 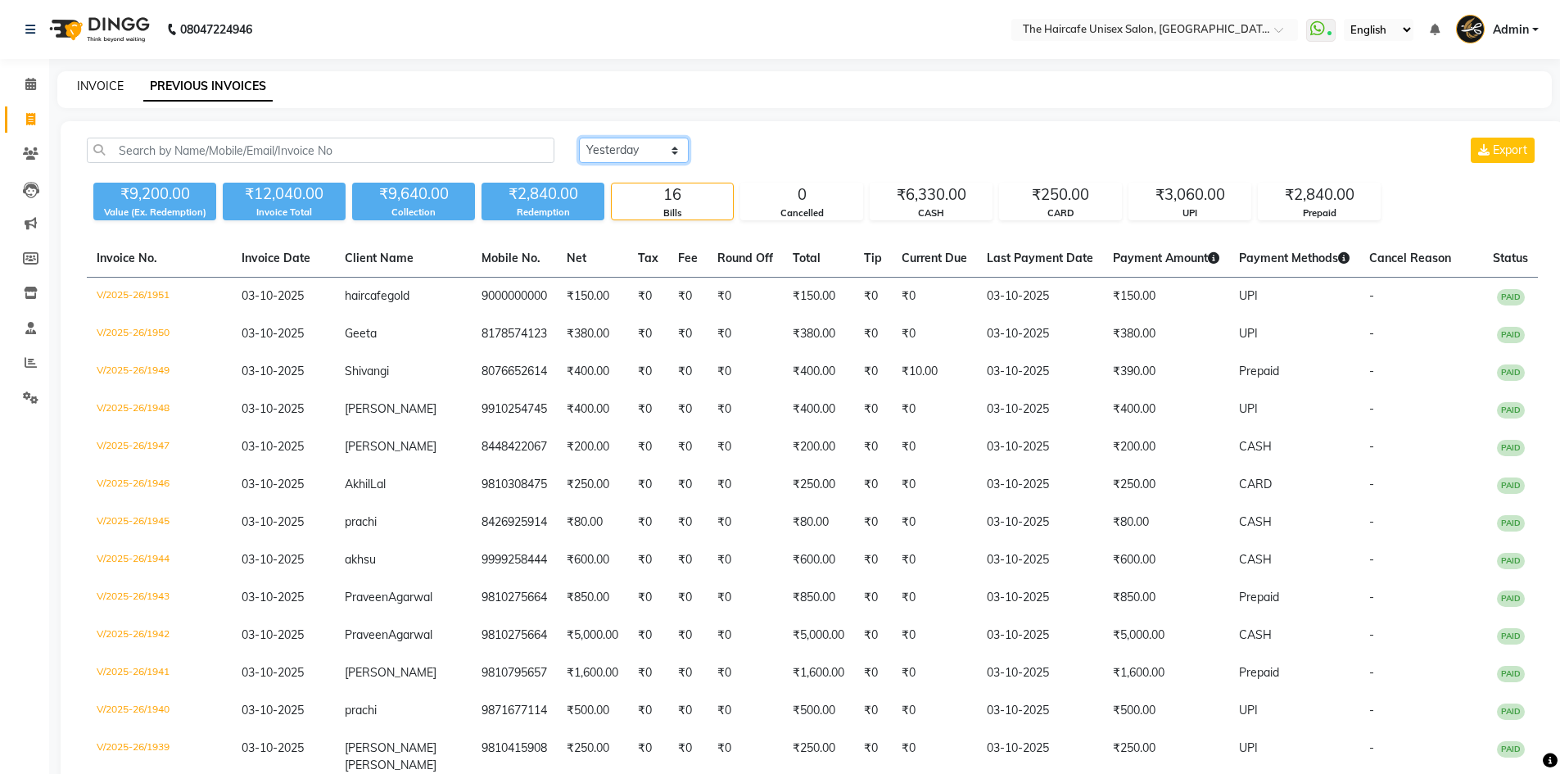 I want to click on span: prachi, so click(x=360, y=522).